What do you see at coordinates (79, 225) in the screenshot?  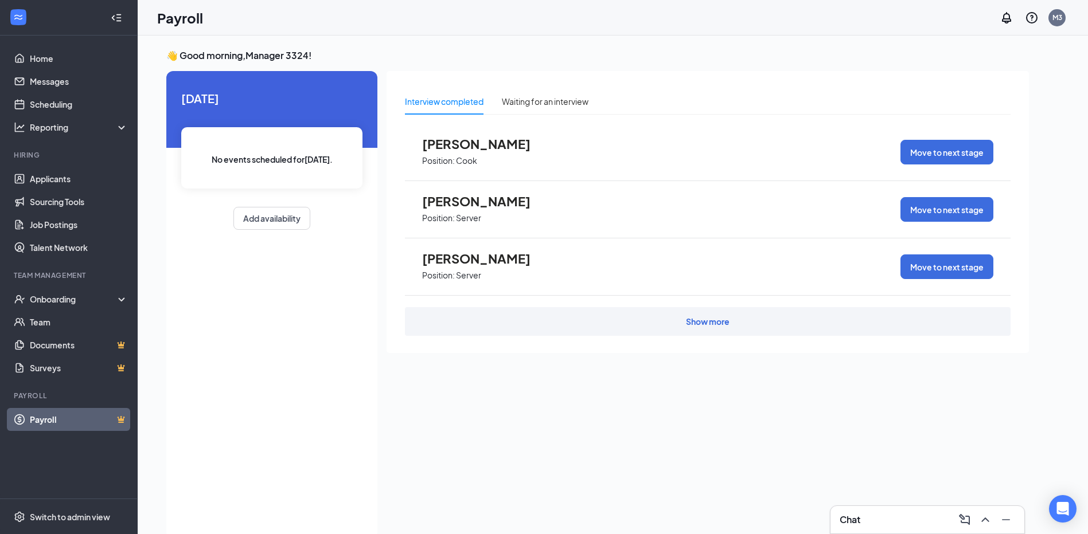 I see `a: Job Postings` at bounding box center [79, 225].